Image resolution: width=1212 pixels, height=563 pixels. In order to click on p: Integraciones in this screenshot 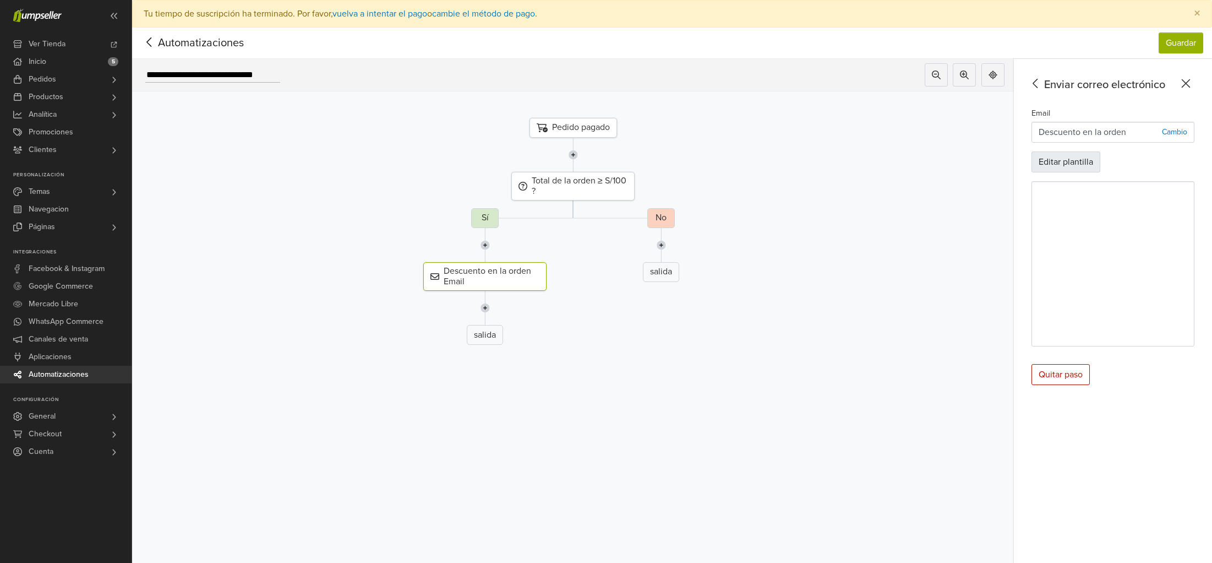, I will do `click(72, 252)`.